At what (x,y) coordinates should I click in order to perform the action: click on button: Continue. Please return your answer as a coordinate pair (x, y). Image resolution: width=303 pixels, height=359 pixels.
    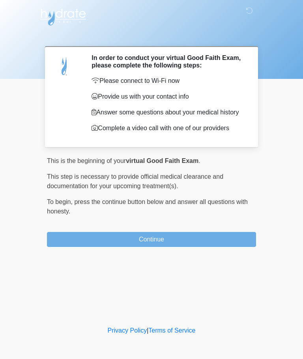
    Looking at the image, I should click on (151, 239).